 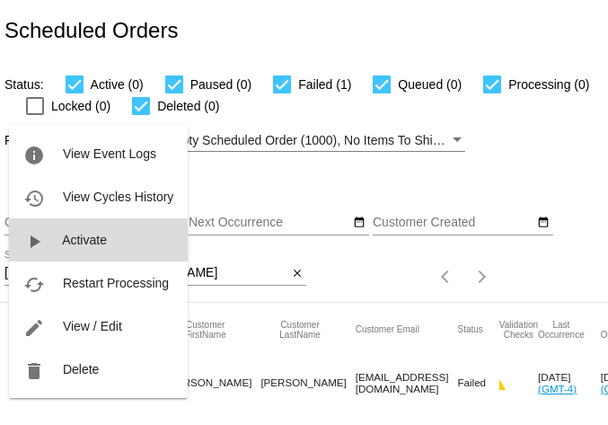 I want to click on span: View / Edit, so click(x=92, y=326).